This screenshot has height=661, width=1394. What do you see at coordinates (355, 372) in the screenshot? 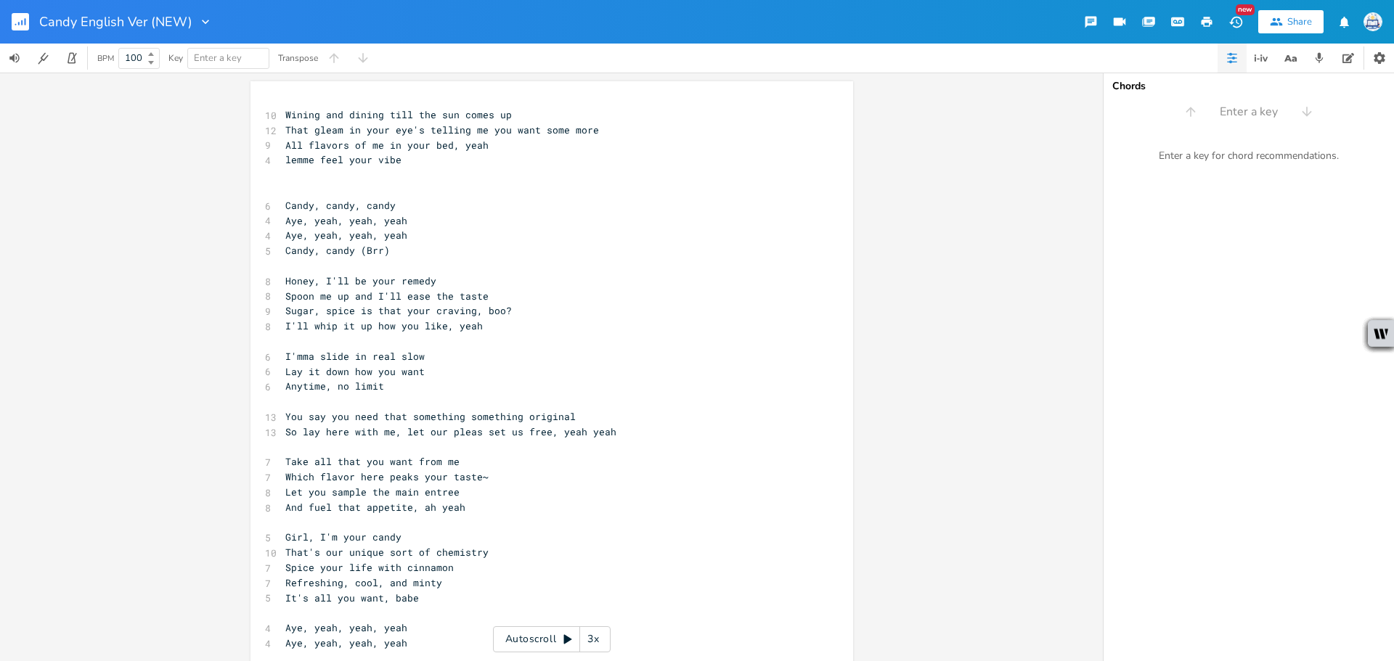
I see `span: Lay it down how you want` at bounding box center [355, 372].